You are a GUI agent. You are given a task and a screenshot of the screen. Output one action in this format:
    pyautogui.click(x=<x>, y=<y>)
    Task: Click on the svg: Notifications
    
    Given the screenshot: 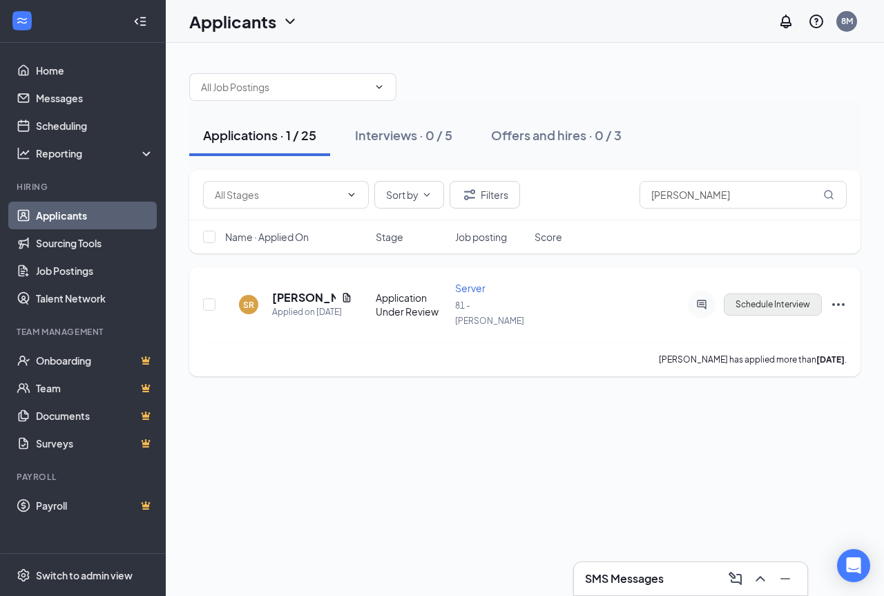 What is the action you would take?
    pyautogui.click(x=786, y=21)
    